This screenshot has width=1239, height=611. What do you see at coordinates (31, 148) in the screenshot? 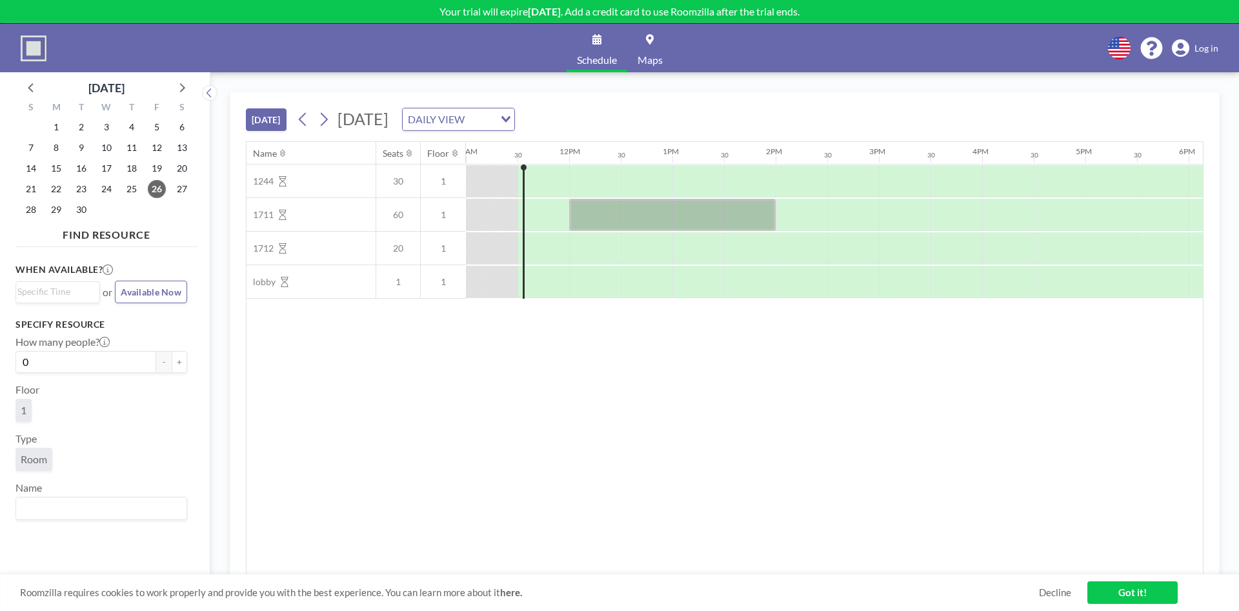
I see `span: Sunday, September 7, 2025` at bounding box center [31, 148].